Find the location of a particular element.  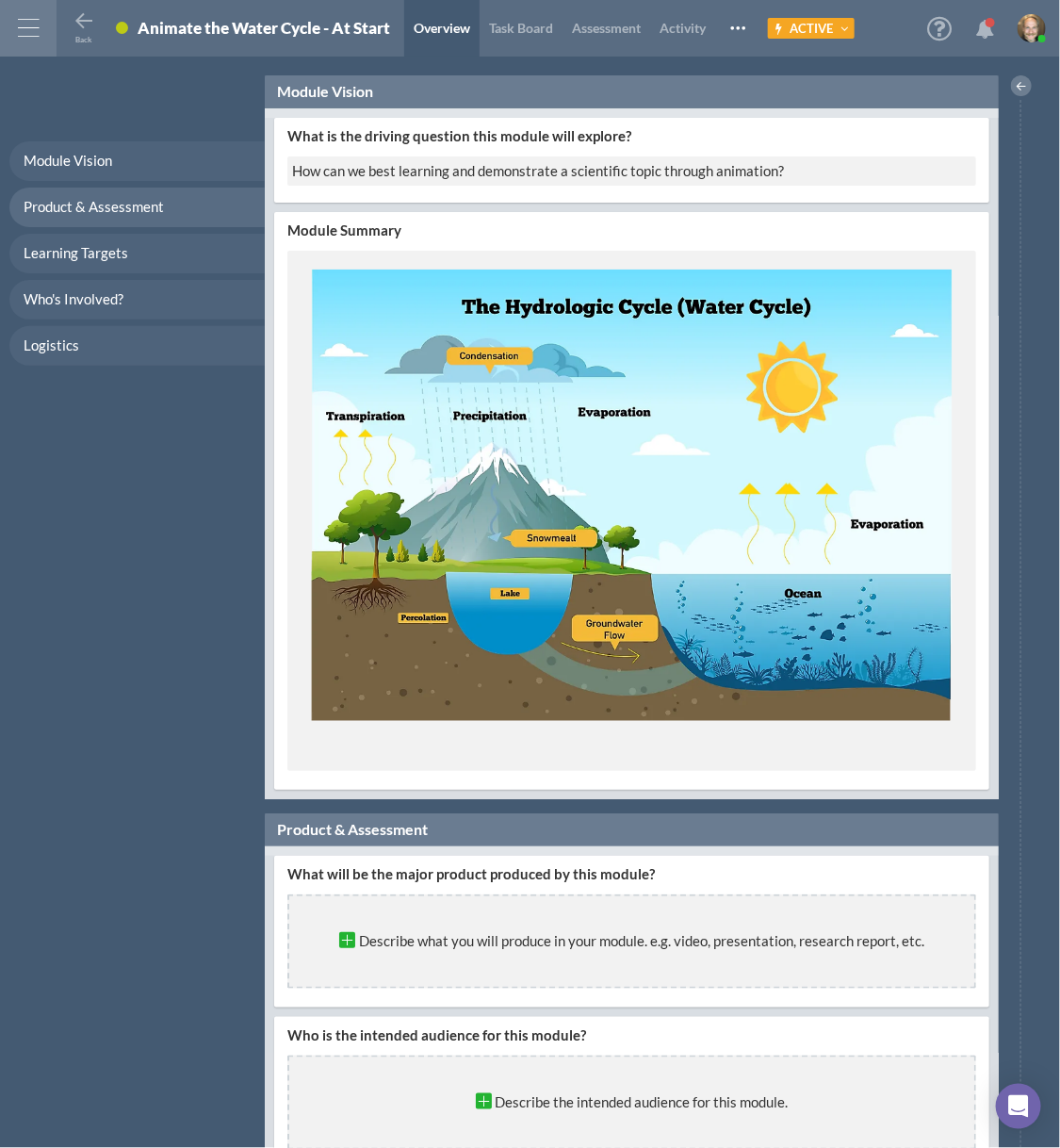

button: Active is located at coordinates (811, 28).